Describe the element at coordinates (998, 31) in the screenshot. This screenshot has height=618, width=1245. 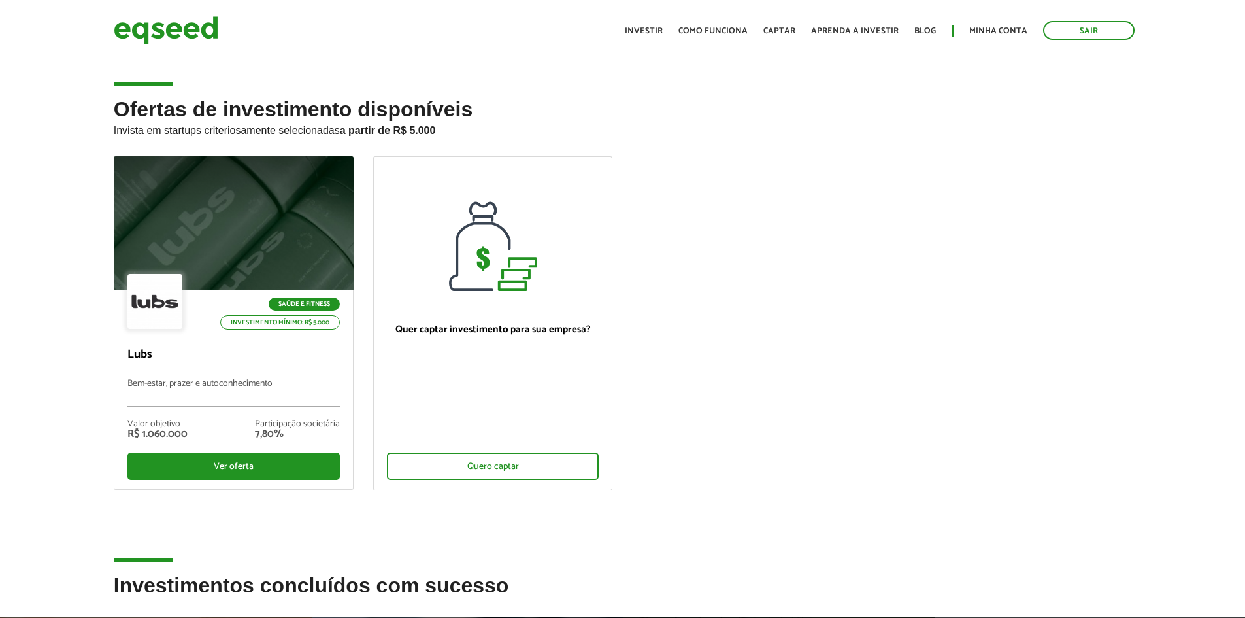
I see `a: Minha conta` at that location.